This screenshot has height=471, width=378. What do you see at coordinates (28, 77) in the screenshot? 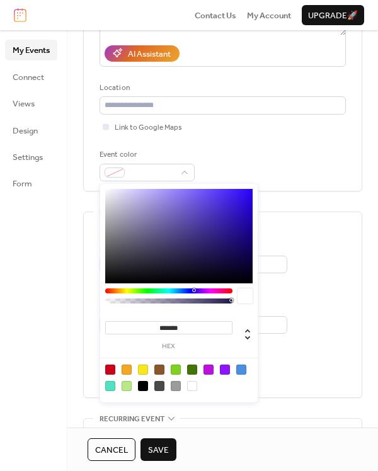
I see `span: Connect` at bounding box center [28, 77].